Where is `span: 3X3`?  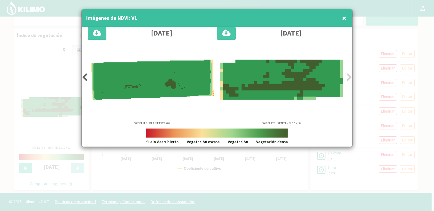 span: 3X3 is located at coordinates (165, 123).